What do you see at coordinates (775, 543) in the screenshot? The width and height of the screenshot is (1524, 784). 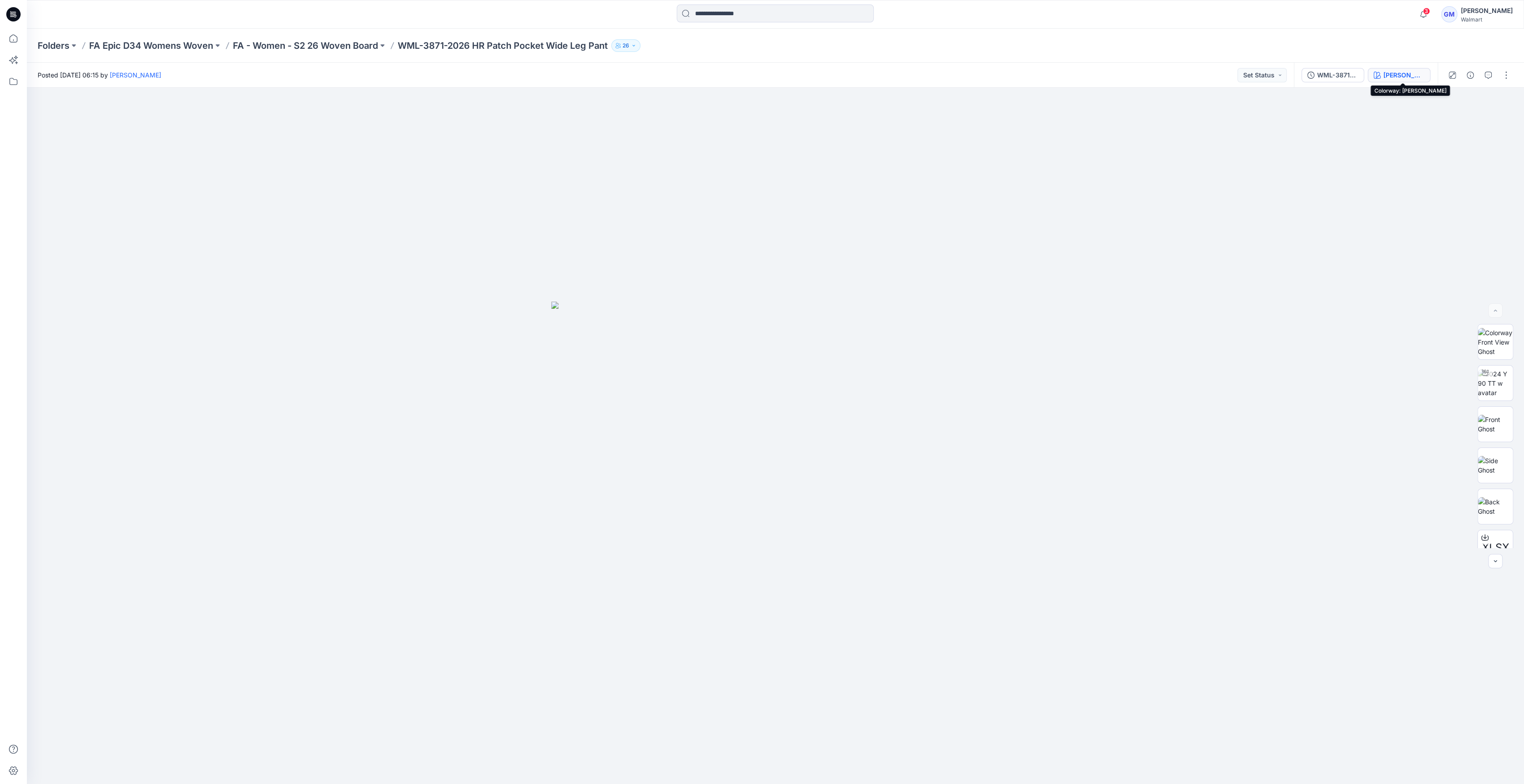 I see `img: eyJhbGciOiJIUzI1NiIsImtpZCI6IjAiLCJzbHQiOiJzZXMiLCJ0eXAiOiJKV1QifQ.eyJkYXRhIjp7InR5cGUiOiJzdG9yYW...` at bounding box center [775, 543].